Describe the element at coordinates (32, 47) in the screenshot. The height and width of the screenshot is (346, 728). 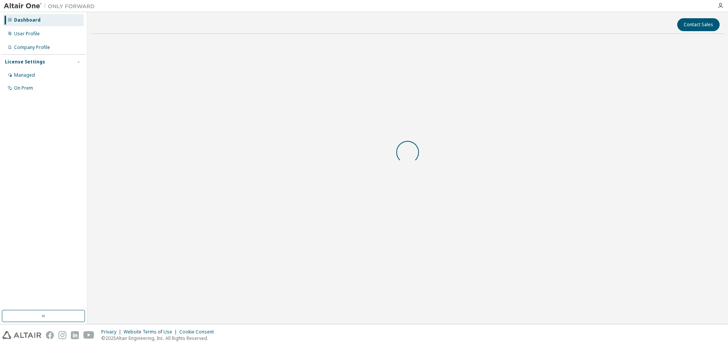
I see `div: Company Profile` at that location.